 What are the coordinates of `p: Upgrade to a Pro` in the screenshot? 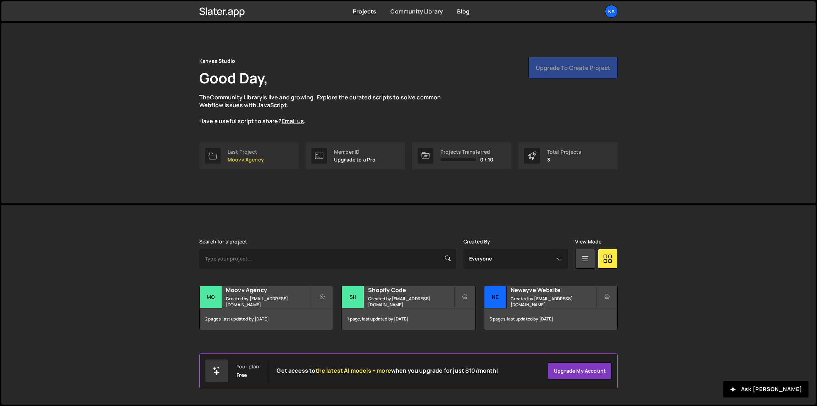 It's located at (355, 160).